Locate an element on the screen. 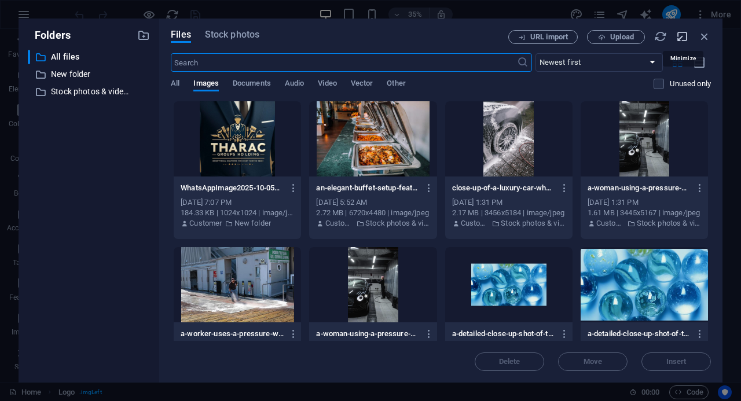 The height and width of the screenshot is (401, 741). div: 2.17 MB | 3456x5184 | image/jpeg is located at coordinates (509, 213).